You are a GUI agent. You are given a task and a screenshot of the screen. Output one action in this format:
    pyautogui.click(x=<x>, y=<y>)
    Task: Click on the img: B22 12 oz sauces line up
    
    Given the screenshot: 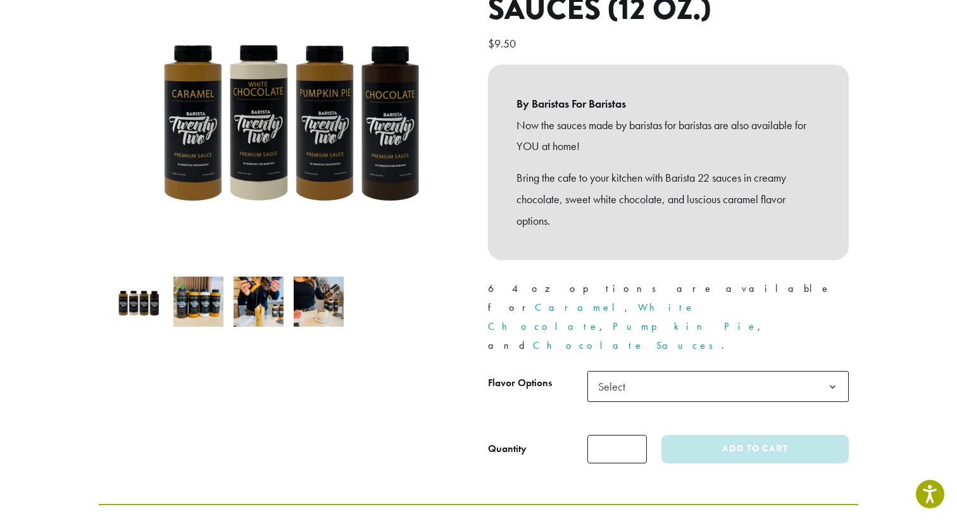 What is the action you would take?
    pyautogui.click(x=198, y=301)
    